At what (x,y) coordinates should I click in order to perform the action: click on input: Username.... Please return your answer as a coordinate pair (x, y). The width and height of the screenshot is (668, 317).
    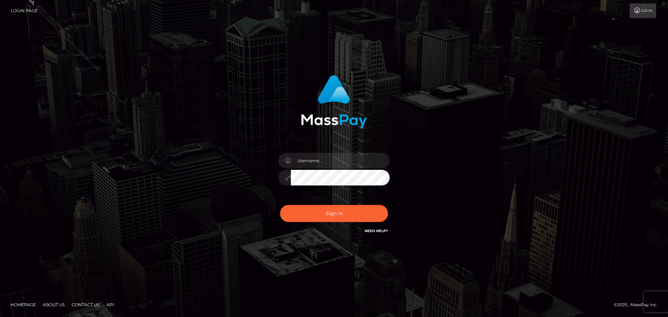
    Looking at the image, I should click on (340, 160).